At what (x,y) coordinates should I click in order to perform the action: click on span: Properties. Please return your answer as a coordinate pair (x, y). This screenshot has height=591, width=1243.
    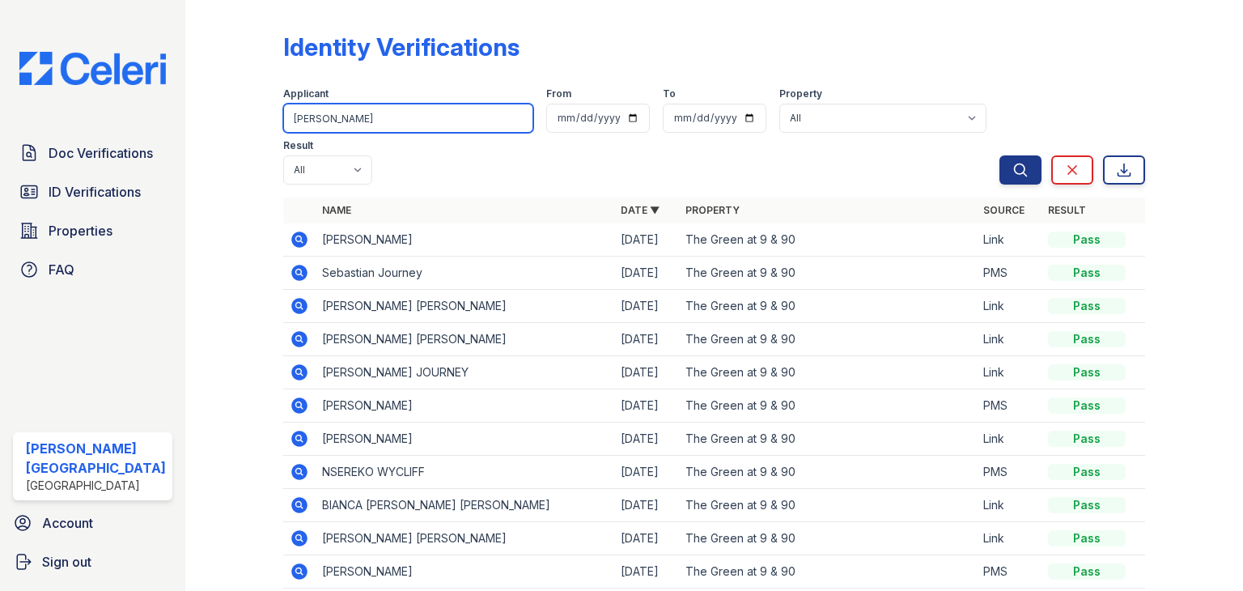
    Looking at the image, I should click on (80, 231).